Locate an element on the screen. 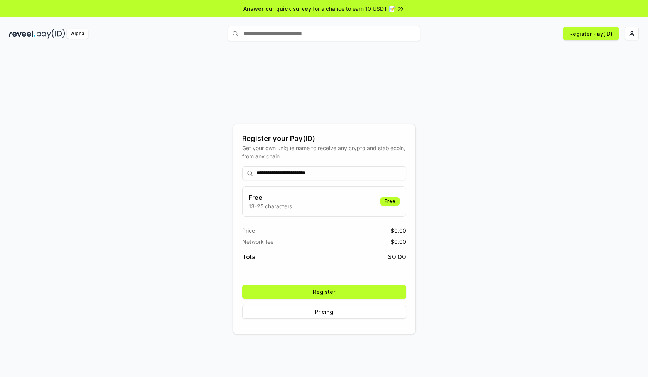 This screenshot has height=377, width=648. span: Price is located at coordinates (248, 231).